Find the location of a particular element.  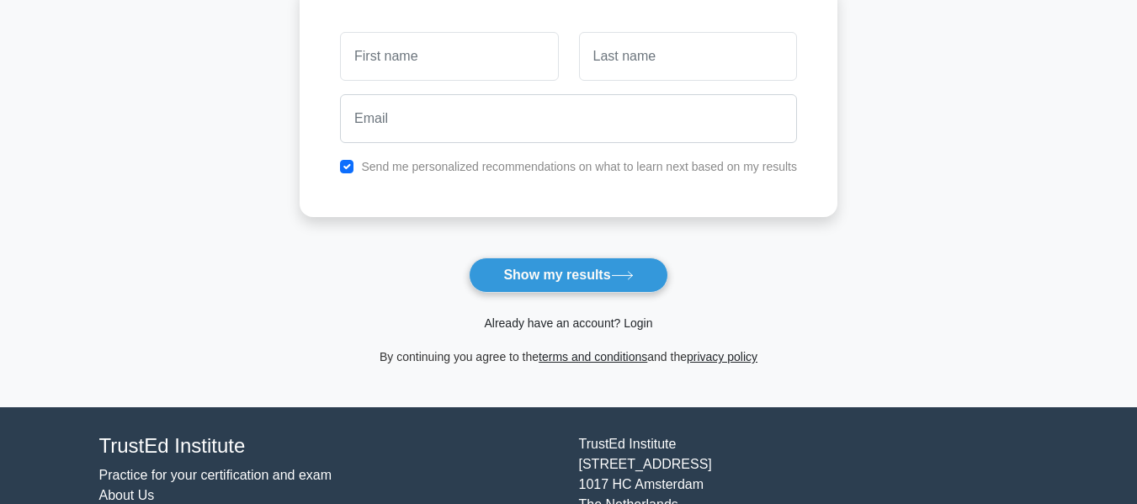

h4: TrustEd Institute is located at coordinates (329, 446).